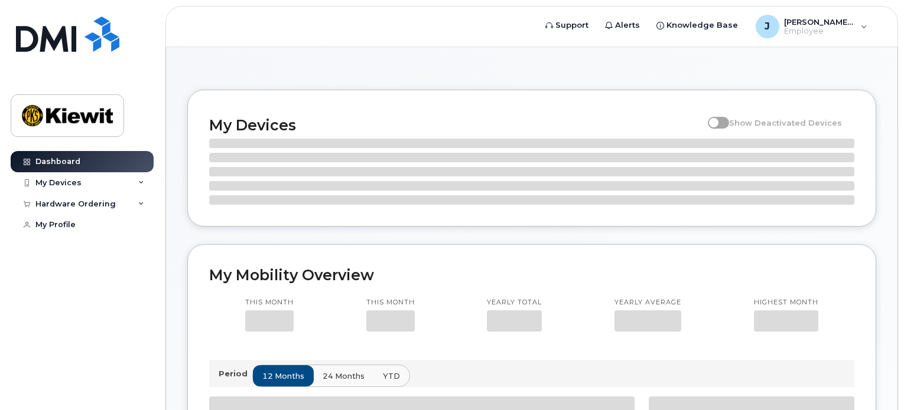  Describe the element at coordinates (647, 303) in the screenshot. I see `p: Yearly average` at that location.